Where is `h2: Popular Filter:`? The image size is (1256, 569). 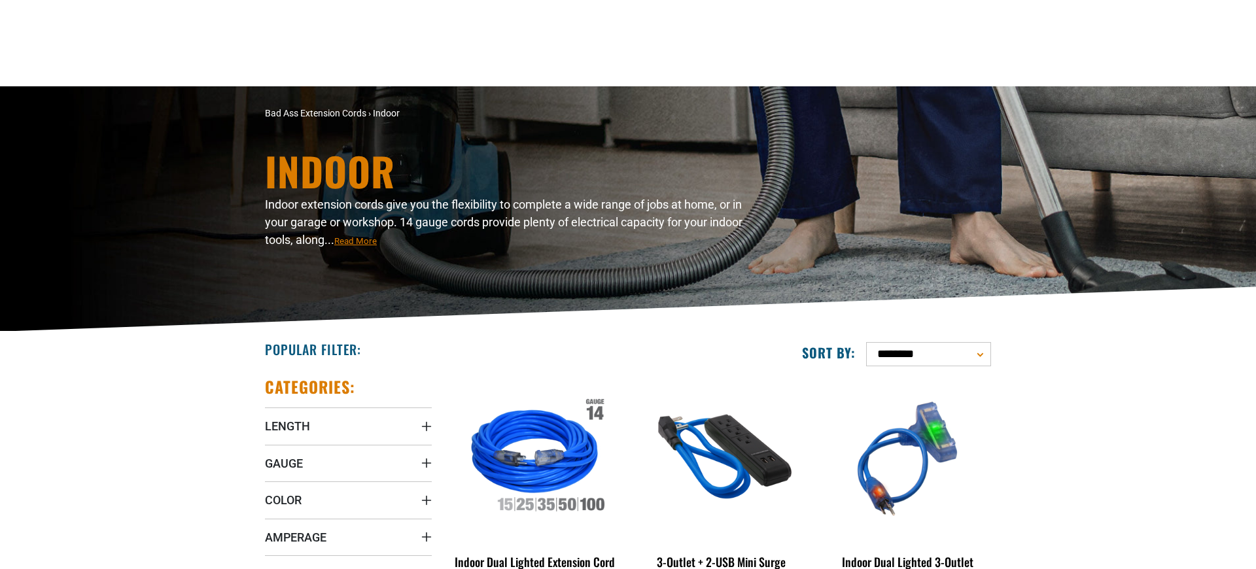
h2: Popular Filter: is located at coordinates (313, 349).